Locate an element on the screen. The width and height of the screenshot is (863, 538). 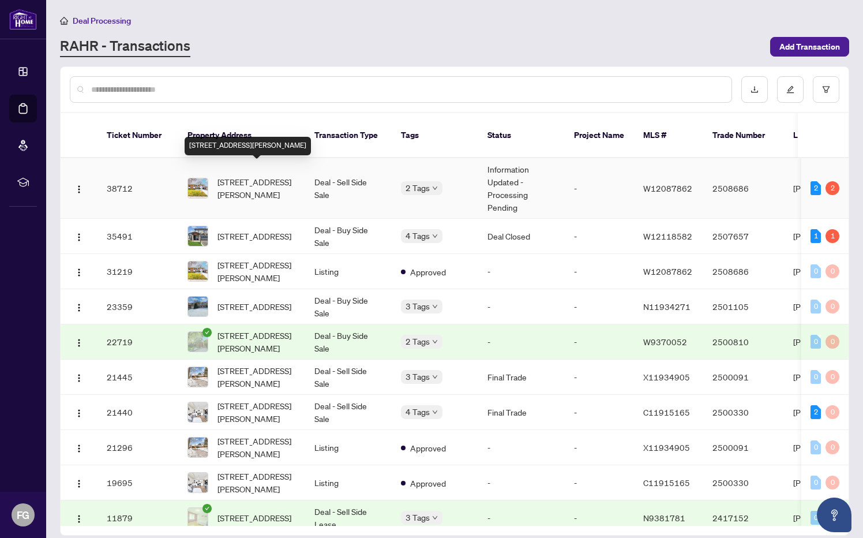
a: RAHR - Transactions is located at coordinates (125, 47).